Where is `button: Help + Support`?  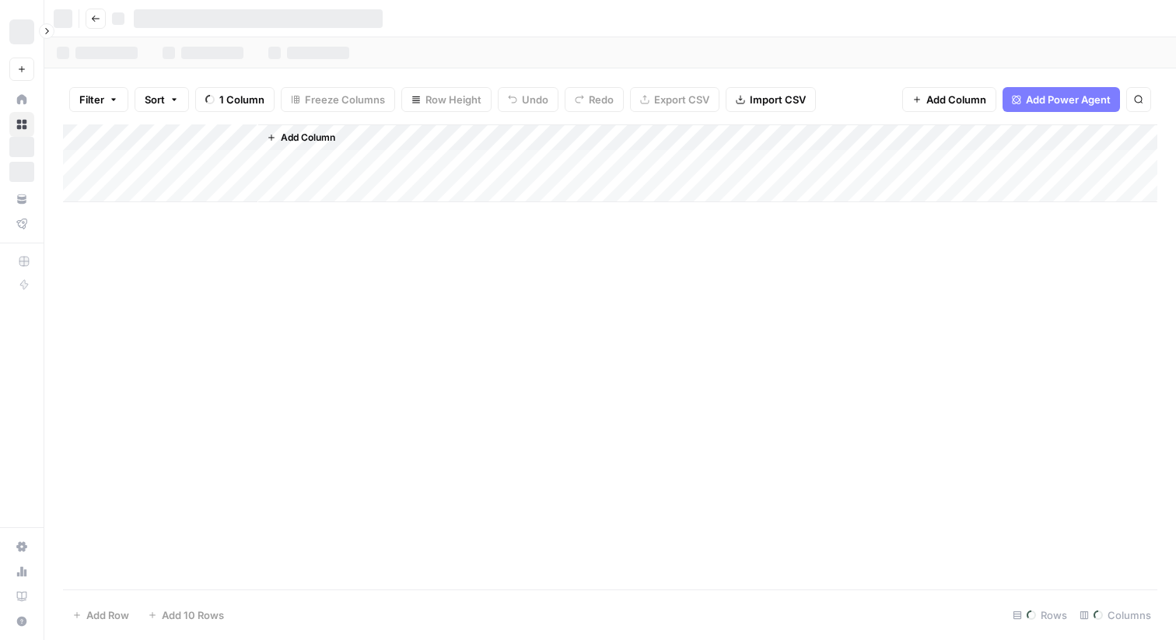 button: Help + Support is located at coordinates (22, 621).